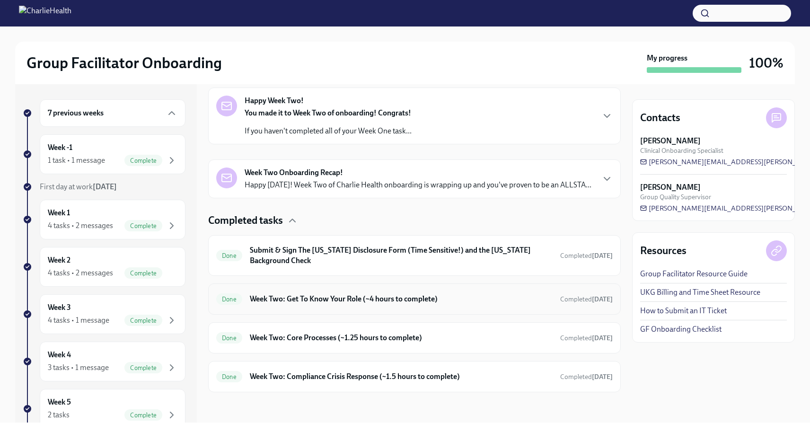  I want to click on div: 1 task • 1 message, so click(76, 160).